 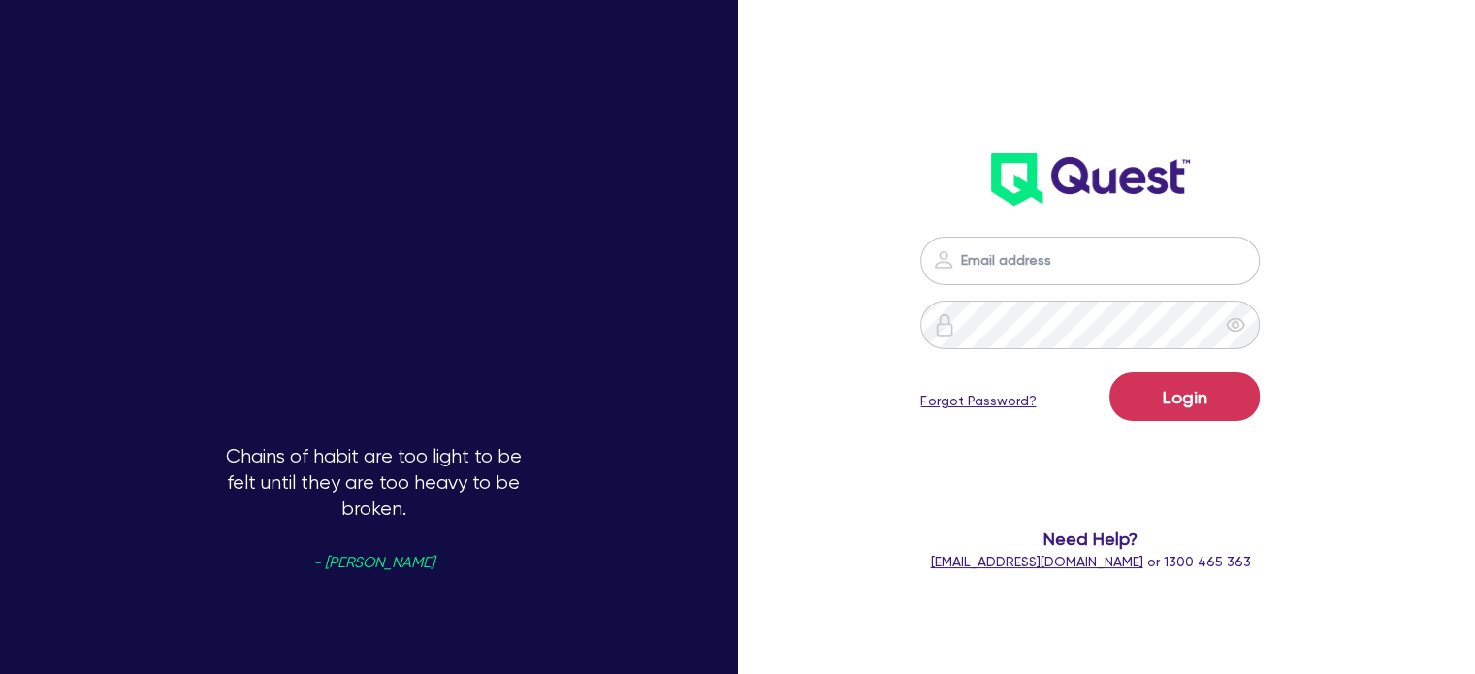 What do you see at coordinates (1184, 397) in the screenshot?
I see `button: Login` at bounding box center [1184, 397].